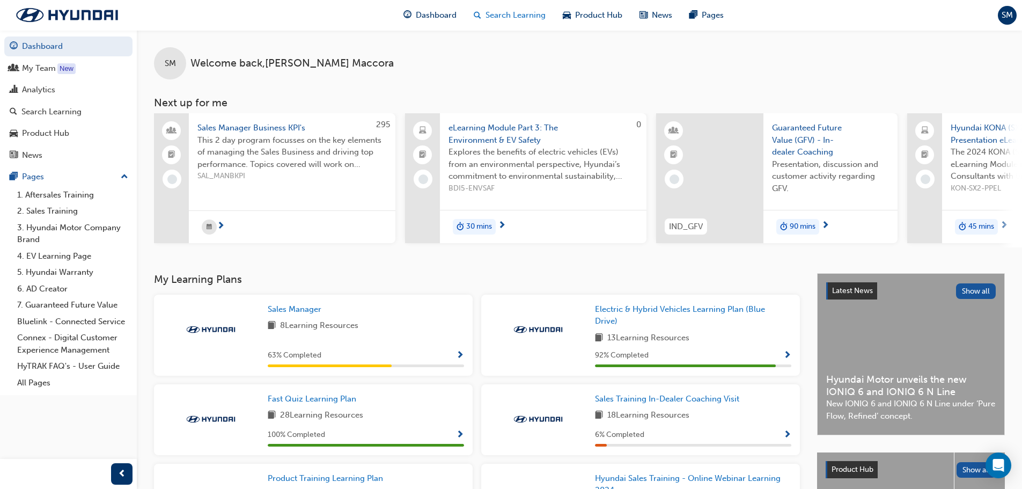 The width and height of the screenshot is (1022, 489). Describe the element at coordinates (68, 177) in the screenshot. I see `button: Pages` at that location.